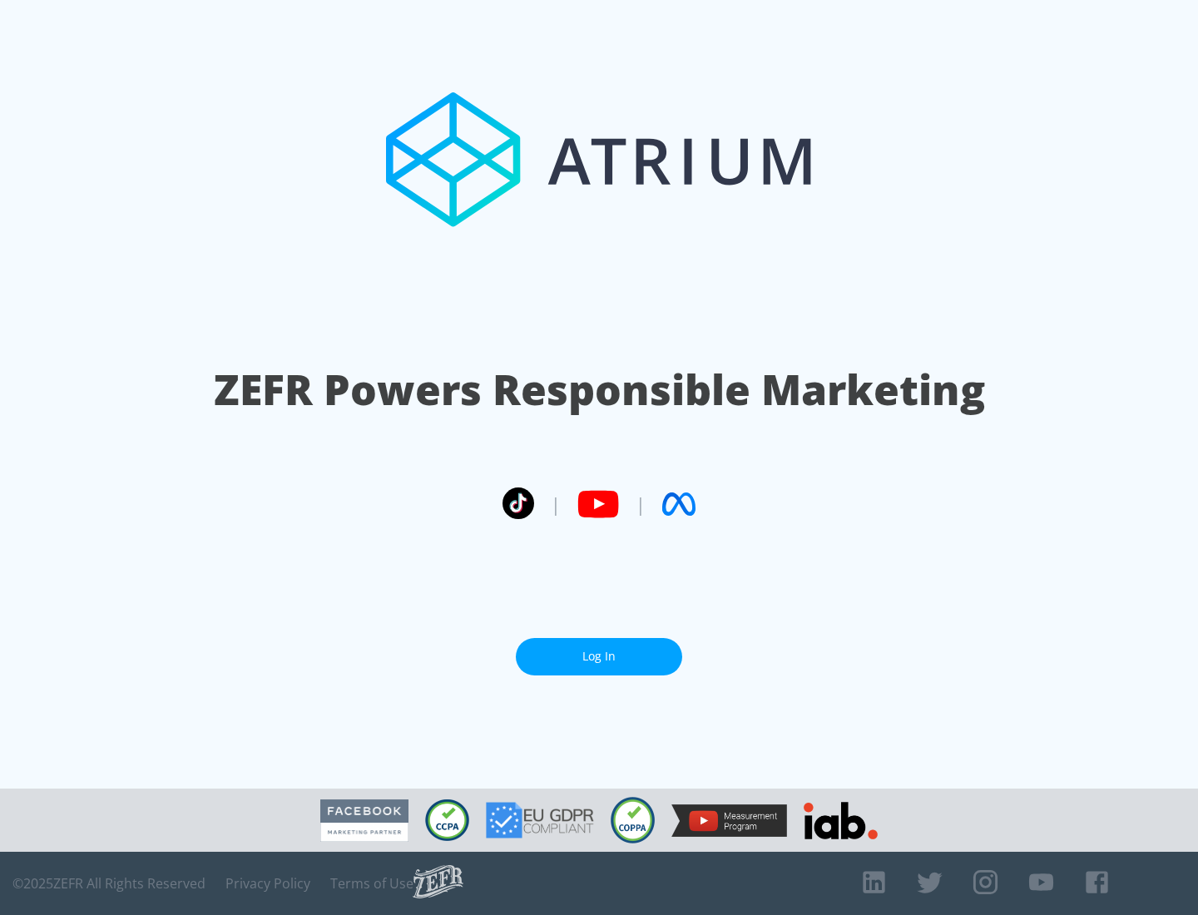 The width and height of the screenshot is (1198, 915). Describe the element at coordinates (599, 389) in the screenshot. I see `h1: ZEFR Powers Responsible Marketing` at that location.